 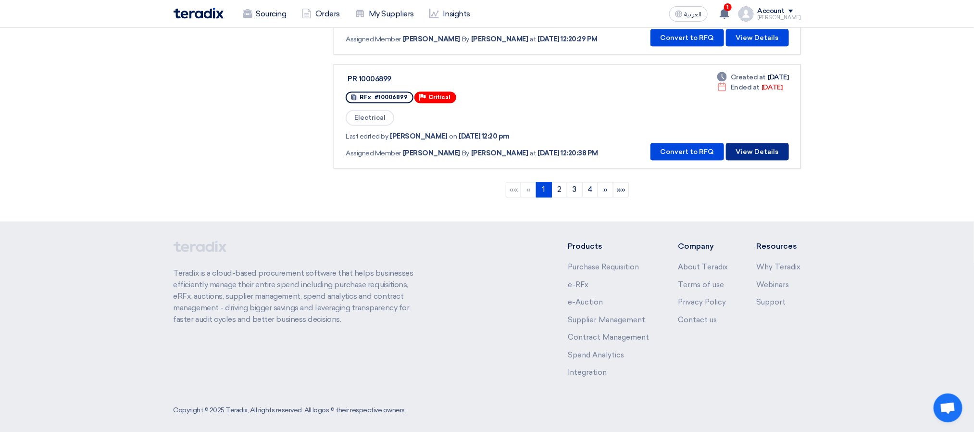 What do you see at coordinates (391, 97) in the screenshot?
I see `span: #10006899` at bounding box center [391, 97].